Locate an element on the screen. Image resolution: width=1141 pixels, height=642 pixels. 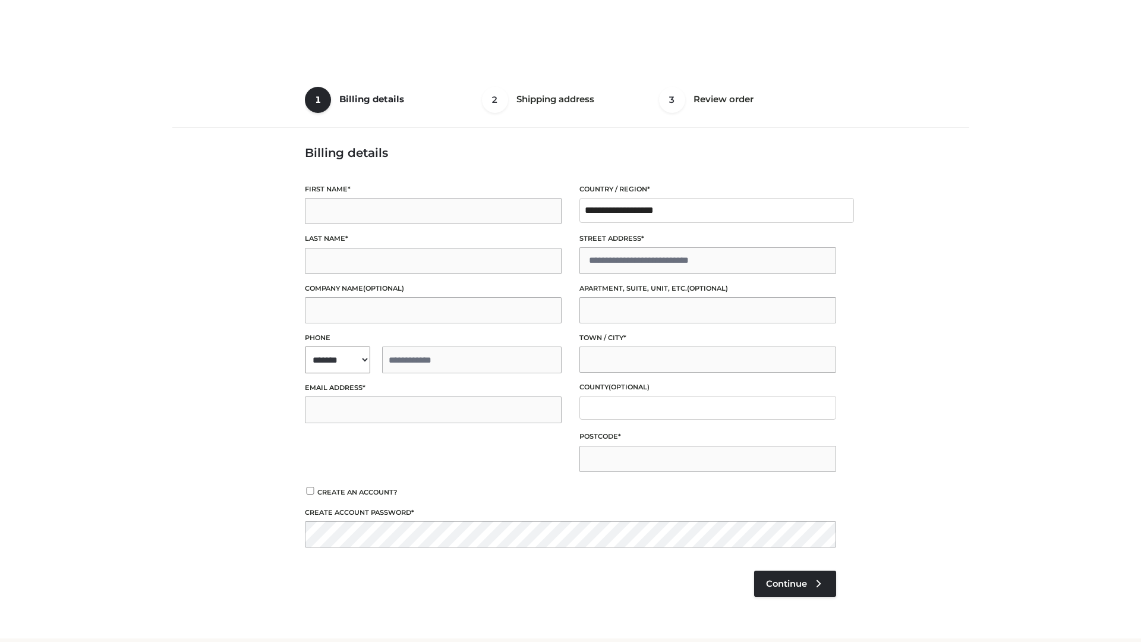
label: Create account password is located at coordinates (571, 512).